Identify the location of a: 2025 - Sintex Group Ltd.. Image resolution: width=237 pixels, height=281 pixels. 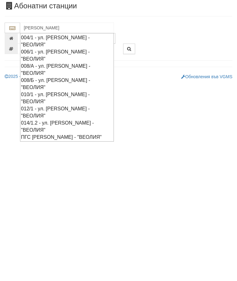
(30, 112).